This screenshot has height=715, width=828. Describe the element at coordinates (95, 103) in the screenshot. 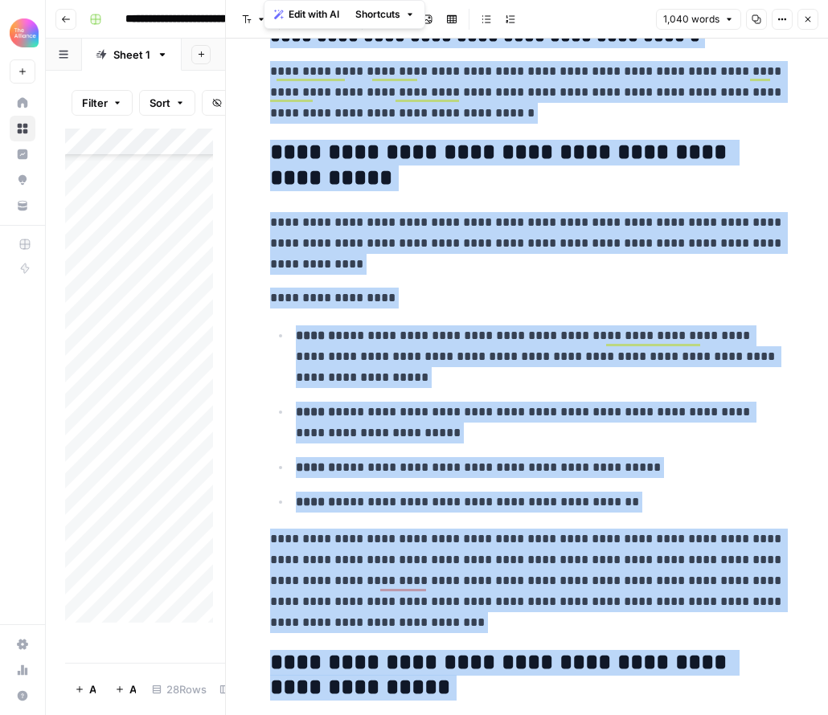

I see `span: Filter` at that location.